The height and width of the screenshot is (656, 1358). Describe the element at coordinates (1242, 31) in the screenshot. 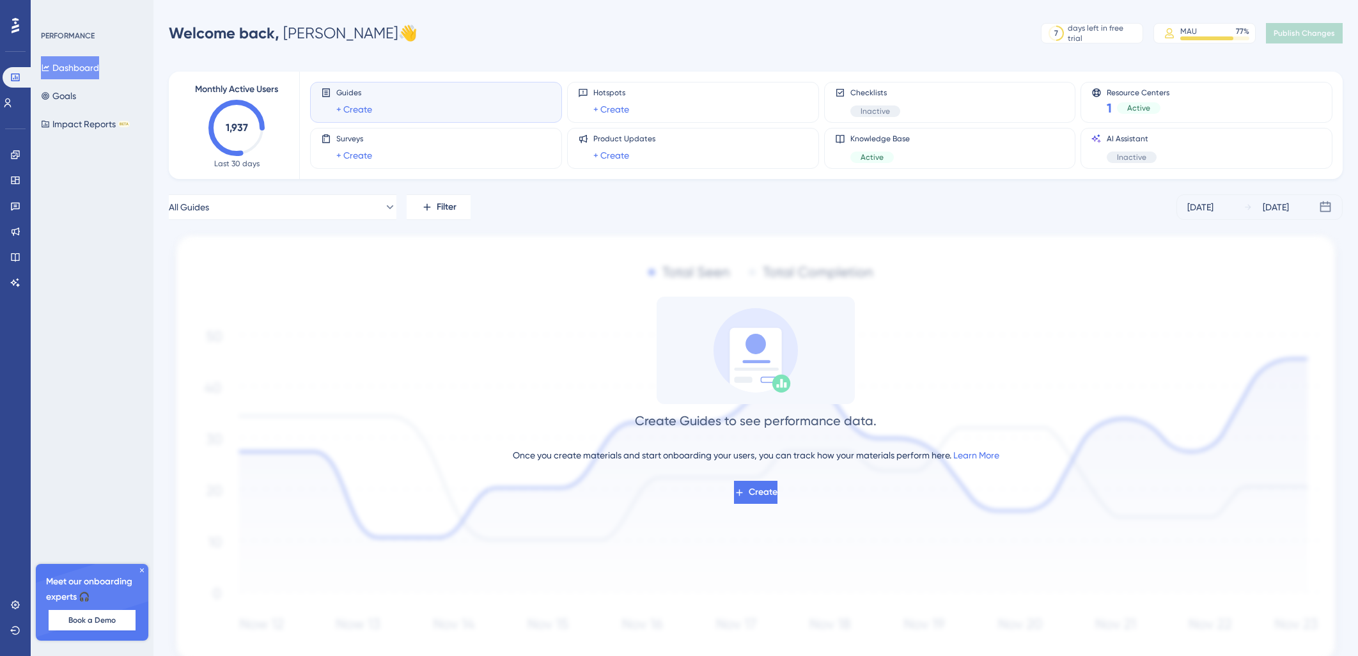

I see `div: 77 %` at that location.